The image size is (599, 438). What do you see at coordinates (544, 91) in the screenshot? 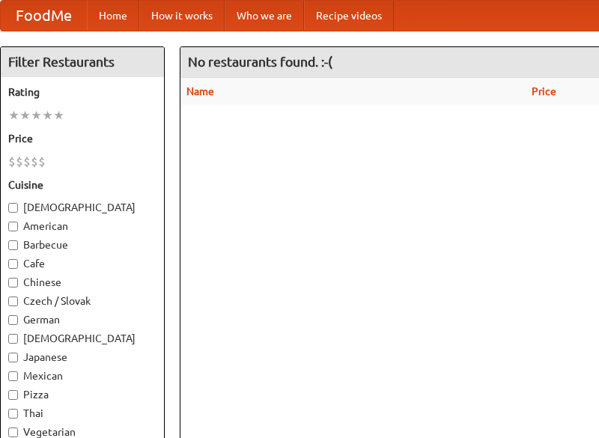
I see `a: Price` at bounding box center [544, 91].